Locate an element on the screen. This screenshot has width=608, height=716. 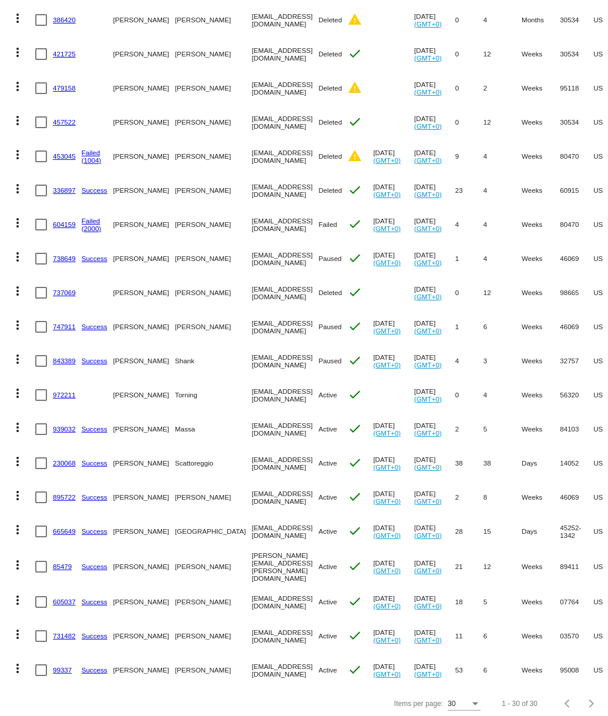
mat-cell: Shank is located at coordinates (213, 361).